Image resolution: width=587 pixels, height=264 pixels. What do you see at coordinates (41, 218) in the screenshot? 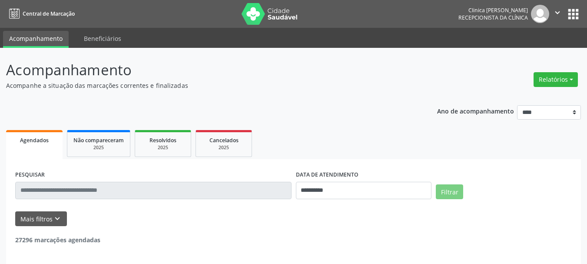
I see `button: Mais filtroskeyboard_arrow_down` at bounding box center [41, 218].